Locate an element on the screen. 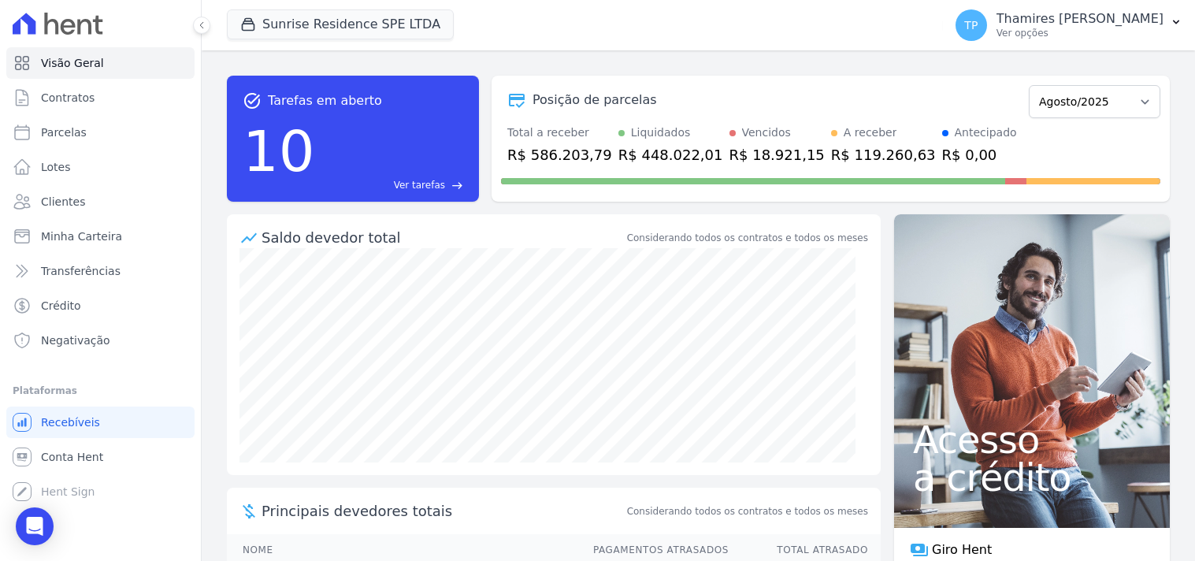  div: Vencidos is located at coordinates (767, 132).